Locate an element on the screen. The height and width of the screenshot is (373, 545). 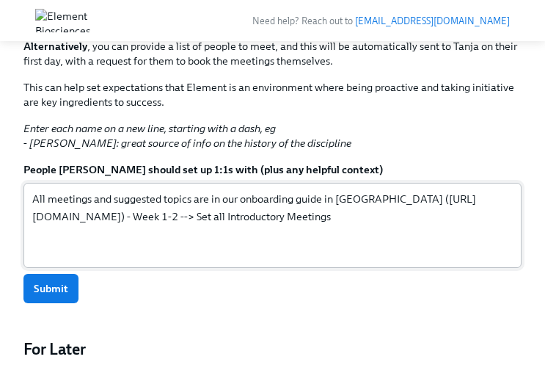
h4: For Later is located at coordinates (272, 349).